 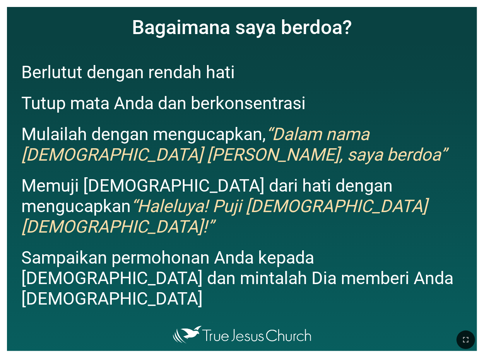 I want to click on h1: Bagaimana saya berdoa?, so click(x=242, y=27).